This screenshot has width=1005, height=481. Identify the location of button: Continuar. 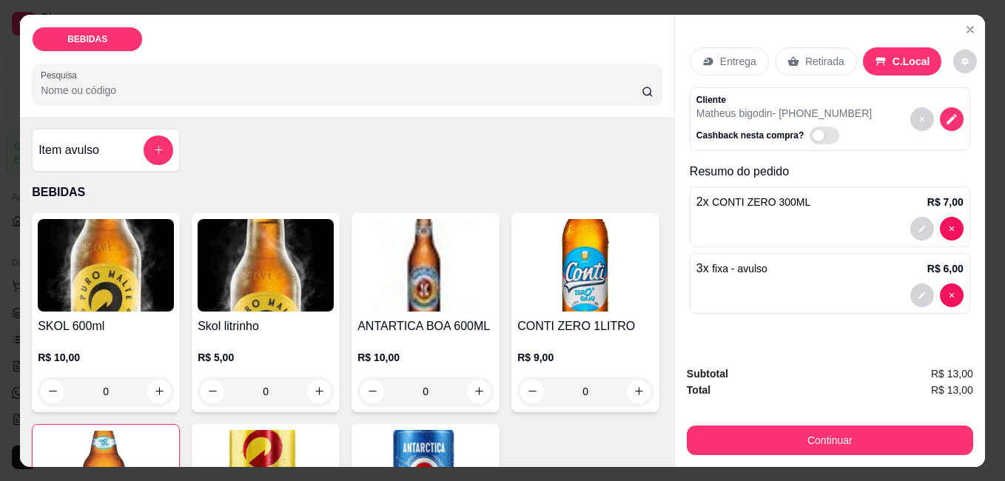
(829, 440).